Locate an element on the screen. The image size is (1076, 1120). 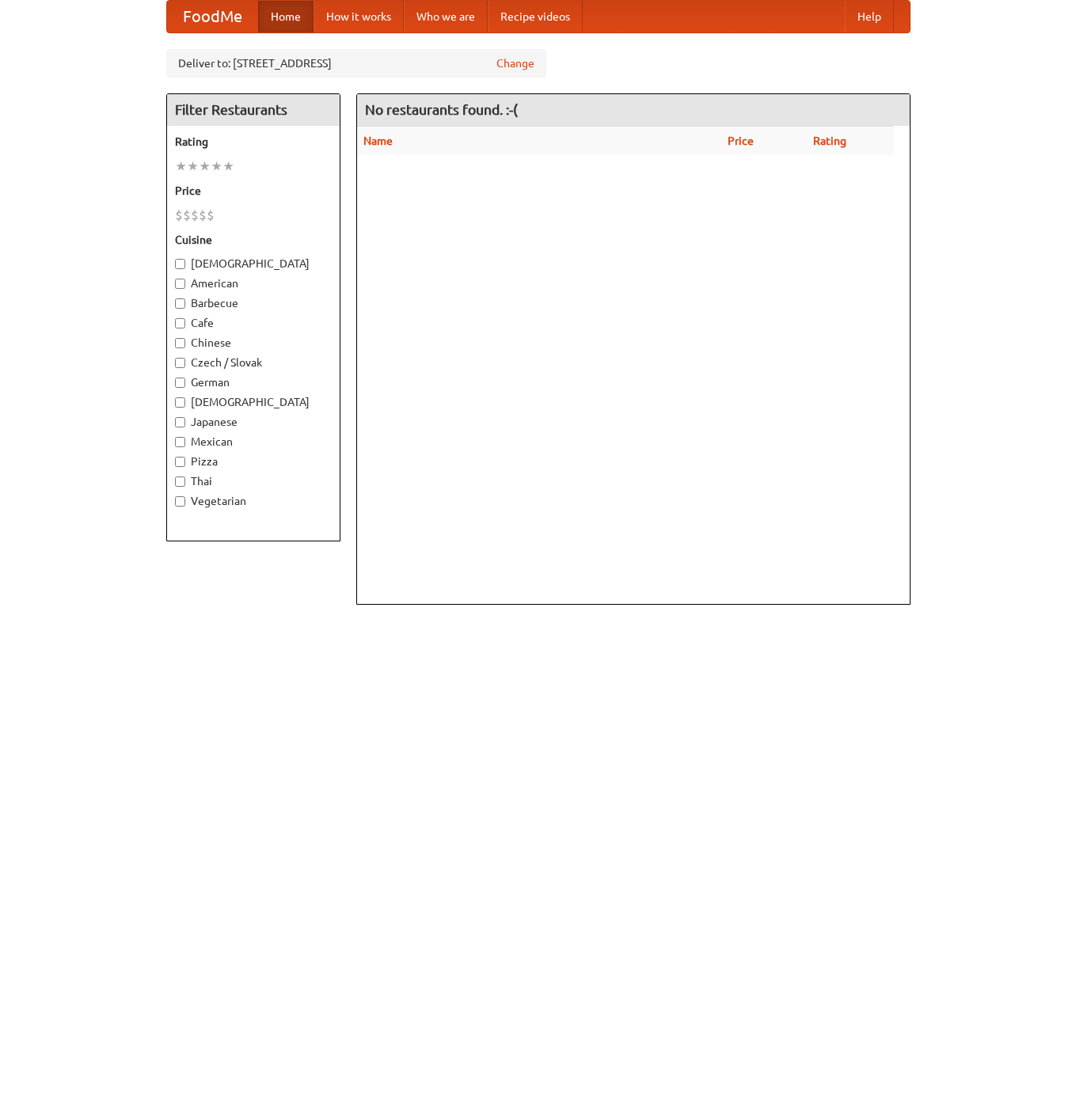
label: Pizza is located at coordinates (253, 461).